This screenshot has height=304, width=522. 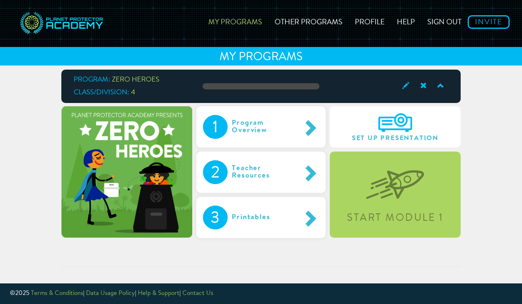 What do you see at coordinates (62, 23) in the screenshot?
I see `img: svg+xml;base64,PD94bWwgdmVyc2lvbj0iMS4wIiBlbmNvZGluZz0idXRmLTgiPz4NCjwhLS0gR2VuZXJhdG9yOiBBZG9iZS...` at bounding box center [62, 23].